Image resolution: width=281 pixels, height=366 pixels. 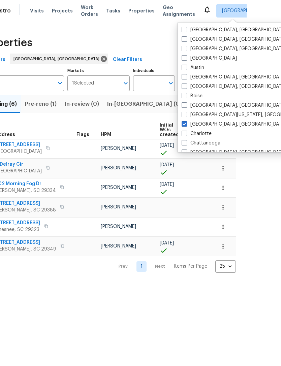 What do you see at coordinates (127, 60) in the screenshot?
I see `span: Clear Filters` at bounding box center [127, 60].